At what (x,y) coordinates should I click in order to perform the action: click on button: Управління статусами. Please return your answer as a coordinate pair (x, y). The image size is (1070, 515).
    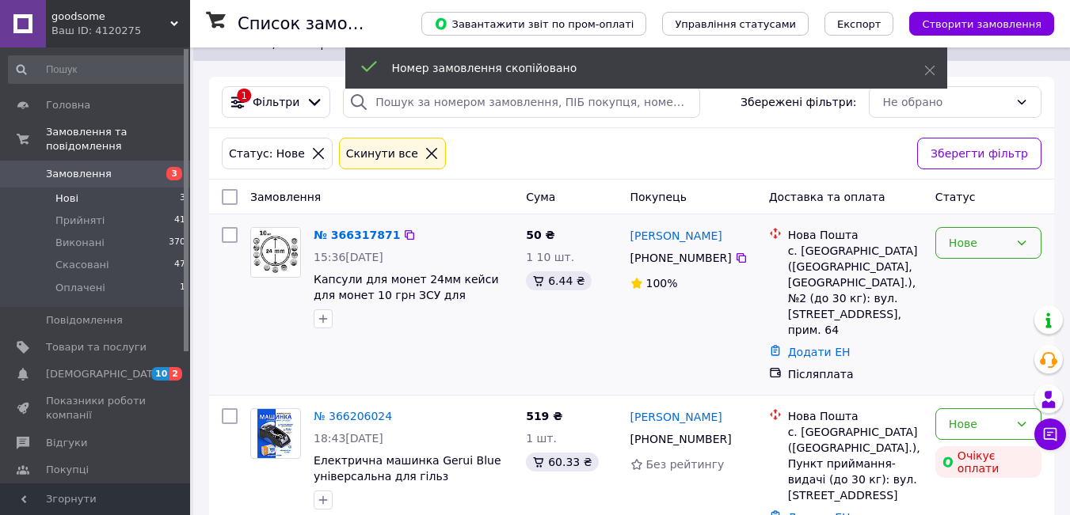
    Looking at the image, I should click on (735, 24).